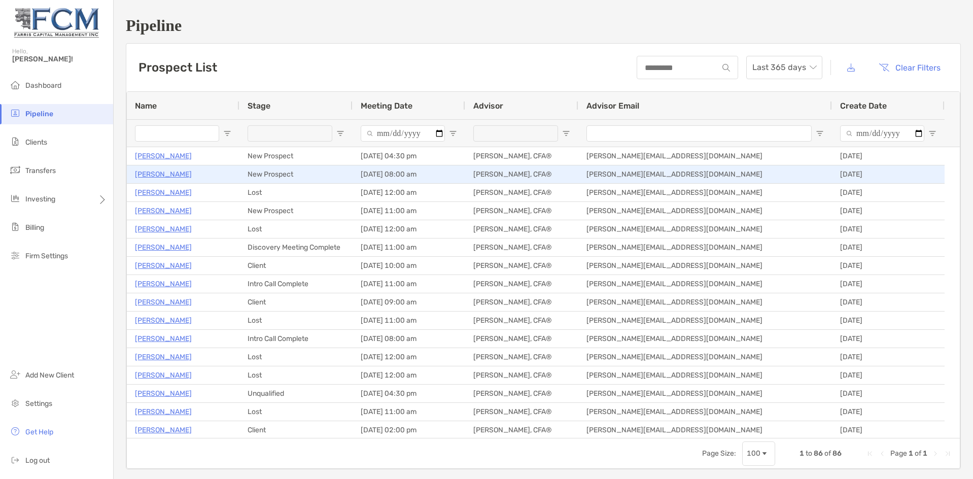  Describe the element at coordinates (296, 393) in the screenshot. I see `div: Unqualified` at that location.